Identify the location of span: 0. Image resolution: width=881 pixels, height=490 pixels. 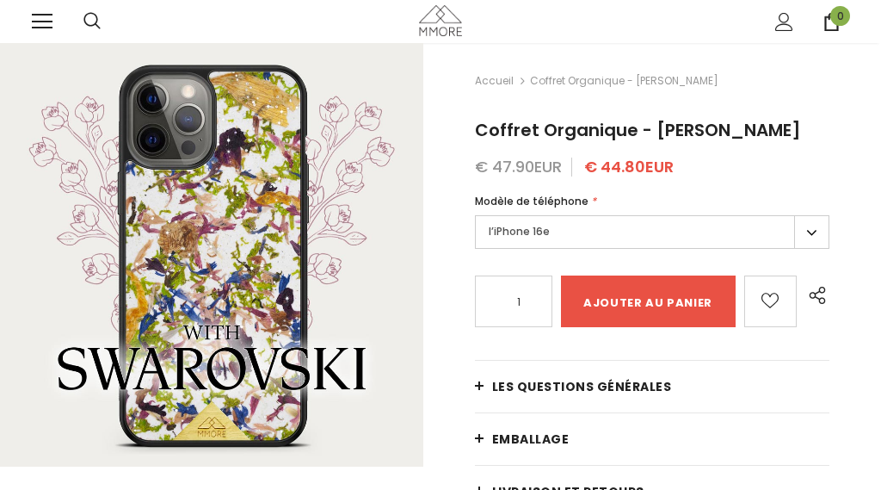
(840, 15).